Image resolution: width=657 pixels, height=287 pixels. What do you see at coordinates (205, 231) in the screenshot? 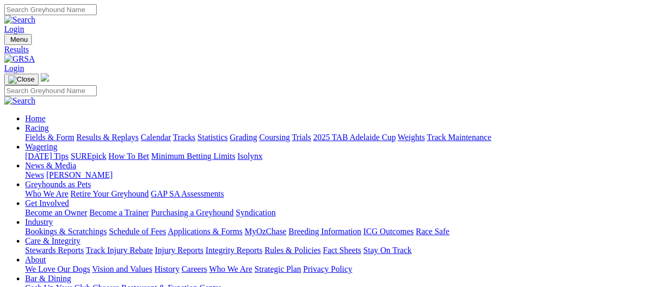
I see `a: Applications & Forms` at bounding box center [205, 231].